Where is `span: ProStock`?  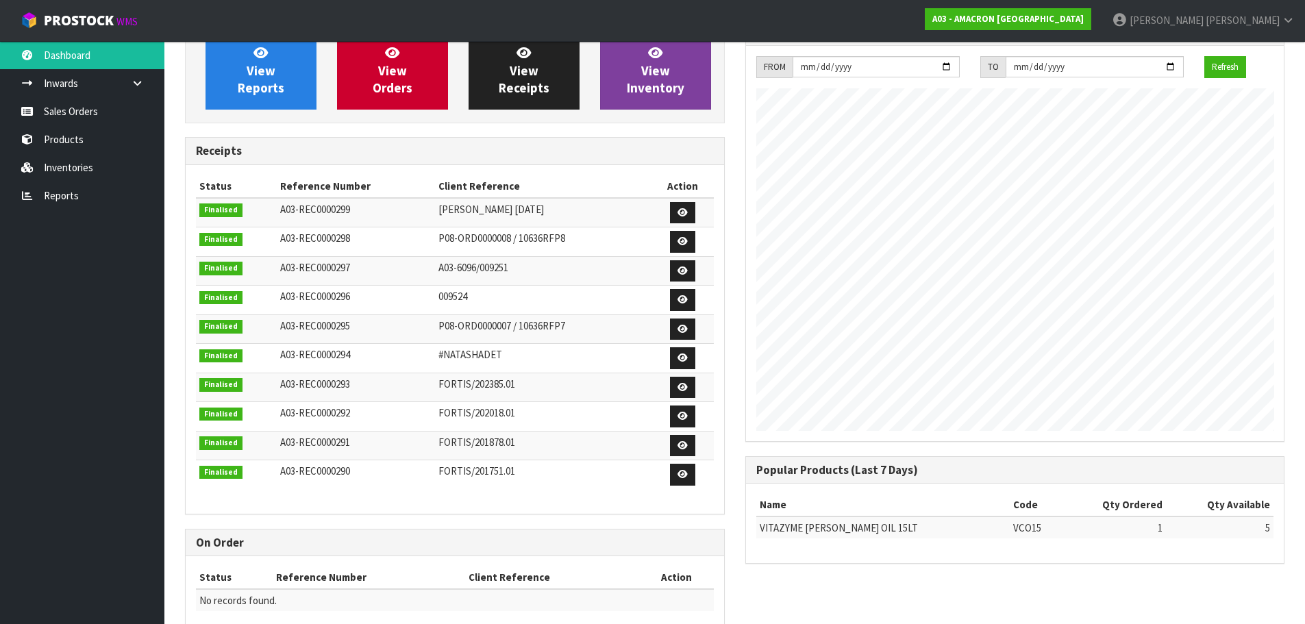 span: ProStock is located at coordinates (79, 21).